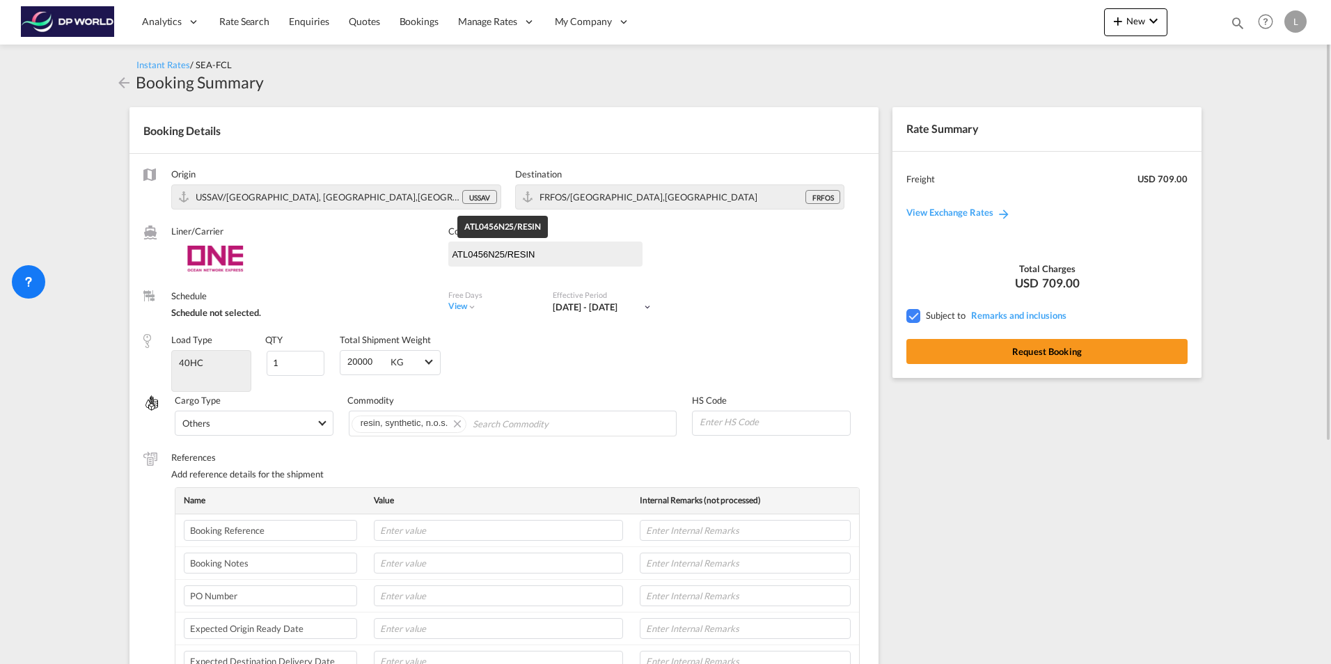 This screenshot has width=1331, height=664. Describe the element at coordinates (648, 197) in the screenshot. I see `span: FRFOS/Fos-sur-Mer,Europe` at that location.